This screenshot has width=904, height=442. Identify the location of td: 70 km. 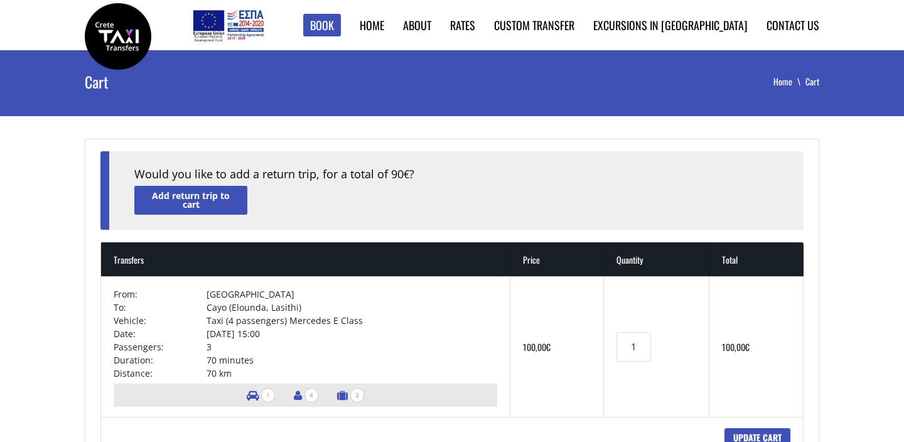
(352, 373).